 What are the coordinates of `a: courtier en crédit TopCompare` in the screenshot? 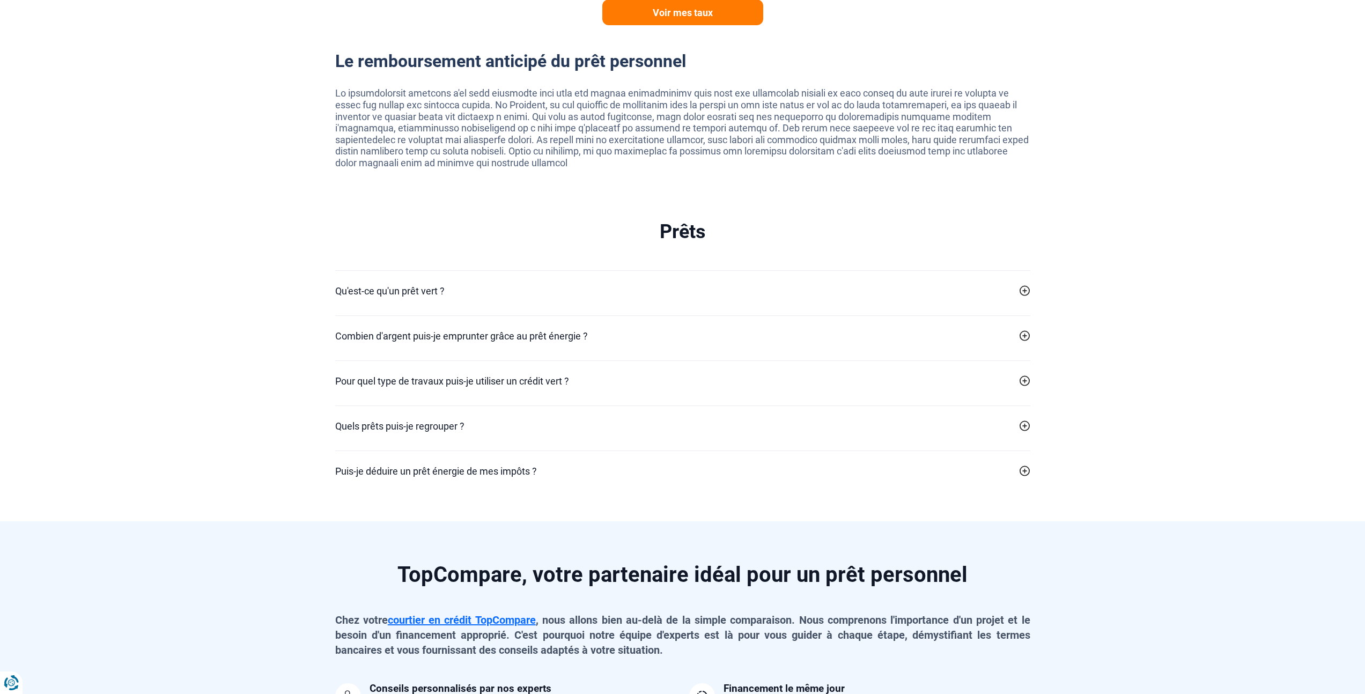 It's located at (462, 620).